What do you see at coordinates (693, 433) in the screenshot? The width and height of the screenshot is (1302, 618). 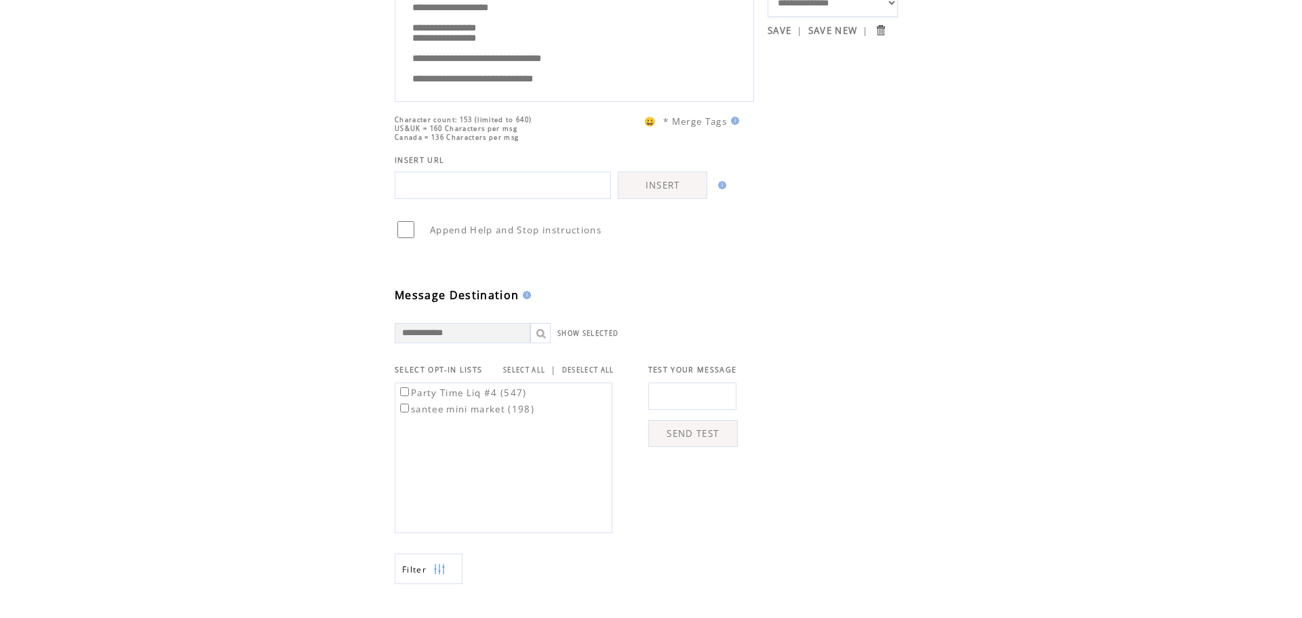 I see `a: SEND TEST` at bounding box center [693, 433].